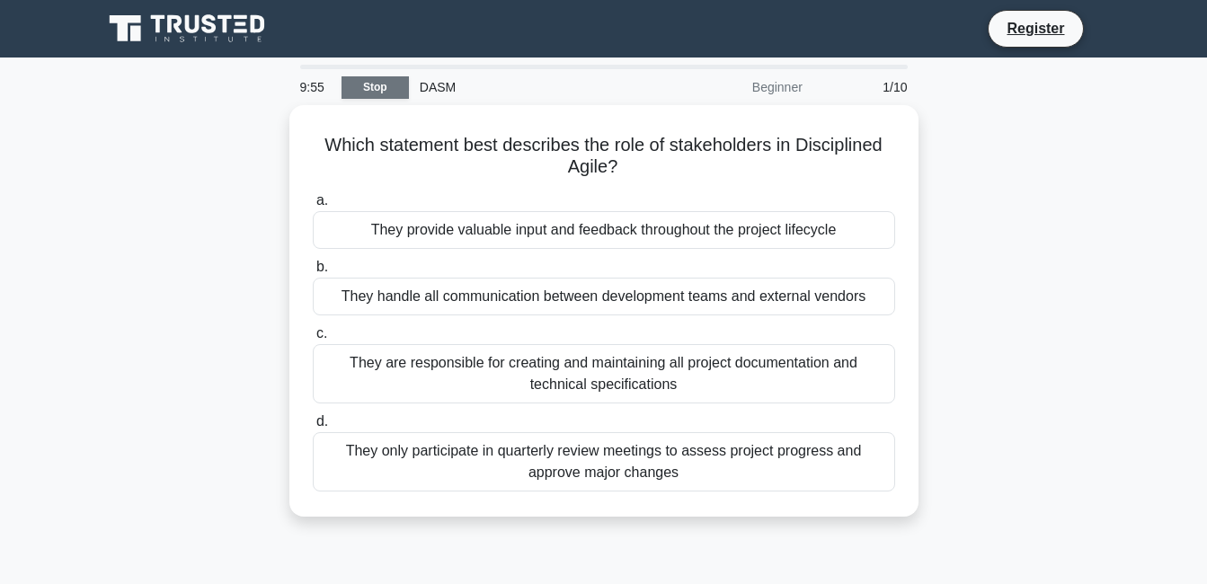  What do you see at coordinates (604, 230) in the screenshot?
I see `div: They provide valuable input and feedback throughout the project lifecycle` at bounding box center [604, 230].